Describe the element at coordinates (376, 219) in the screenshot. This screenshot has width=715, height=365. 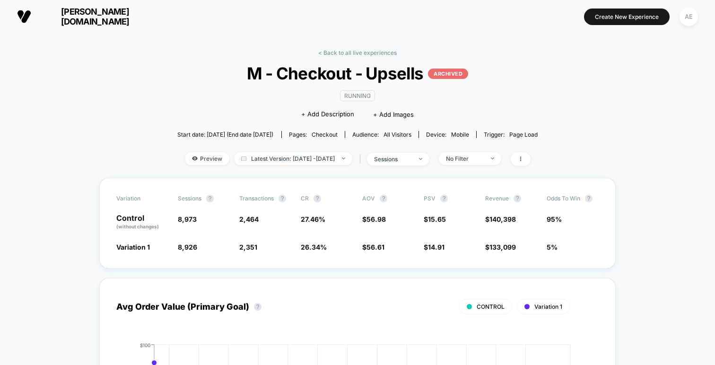
I see `span: 56.98` at that location.